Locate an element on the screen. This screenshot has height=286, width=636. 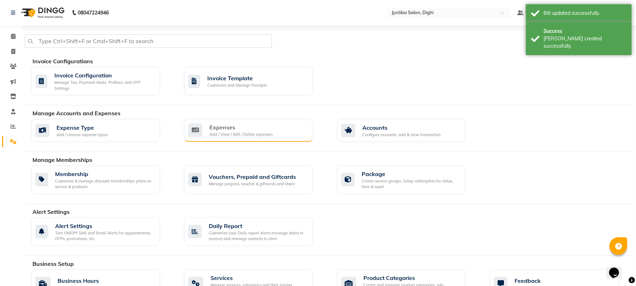
div: Manage Tax, Payment Mode, Prefixes, and OTP Settings is located at coordinates (104, 85).